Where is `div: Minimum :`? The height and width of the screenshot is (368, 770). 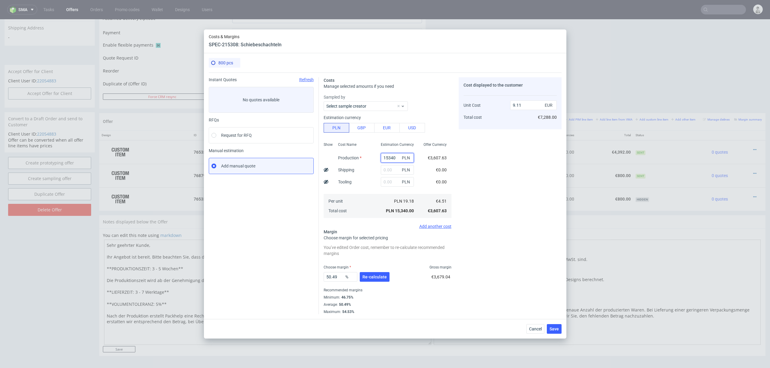
div: Minimum : is located at coordinates (387, 297).